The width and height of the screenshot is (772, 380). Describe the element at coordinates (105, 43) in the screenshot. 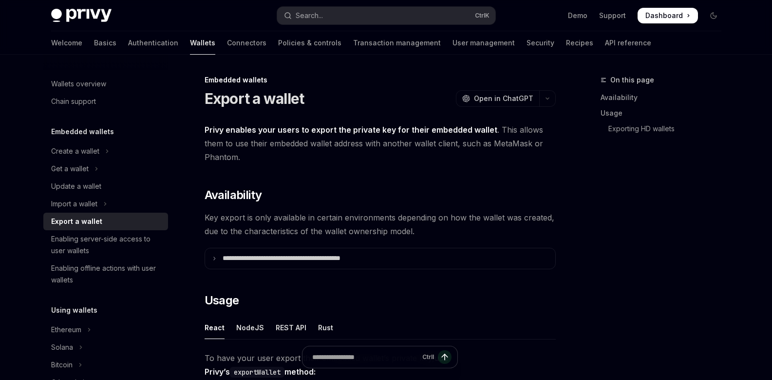

I see `a: Basics` at that location.